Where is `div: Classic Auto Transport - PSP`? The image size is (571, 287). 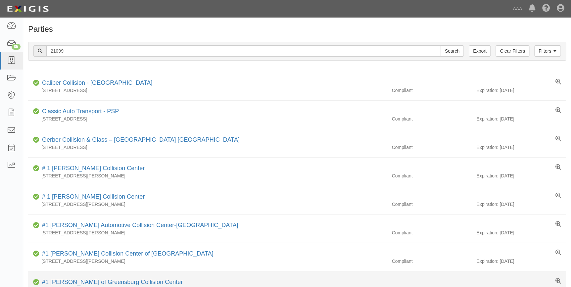
div: Classic Auto Transport - PSP is located at coordinates (79, 112).